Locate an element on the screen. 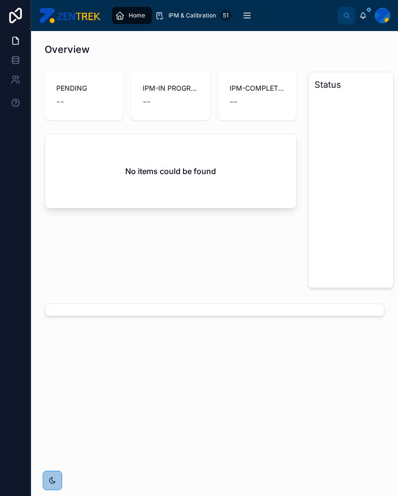 Image resolution: width=398 pixels, height=496 pixels. span: IPM & Calibration is located at coordinates (192, 16).